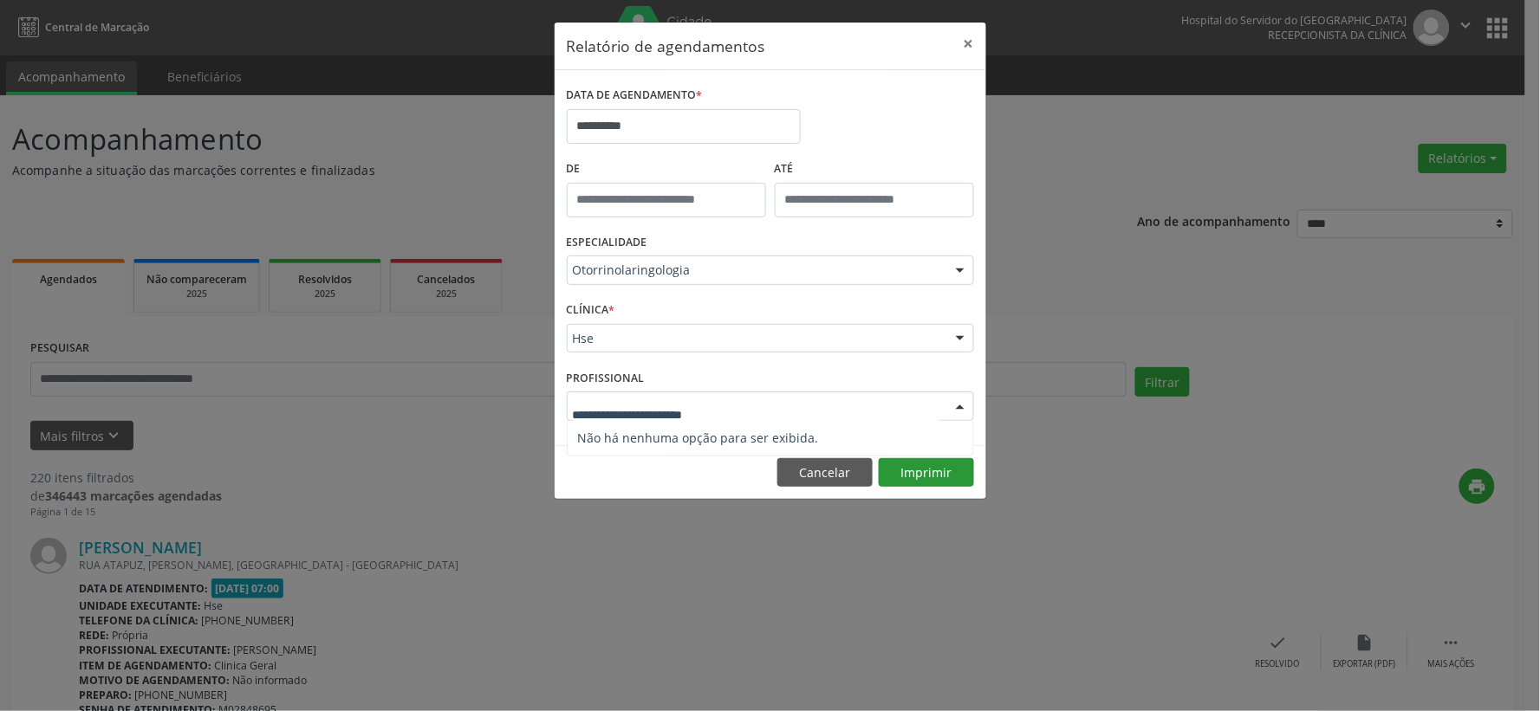 This screenshot has width=1540, height=711. Describe the element at coordinates (756, 270) in the screenshot. I see `span: Otorrinolaringologia` at that location.